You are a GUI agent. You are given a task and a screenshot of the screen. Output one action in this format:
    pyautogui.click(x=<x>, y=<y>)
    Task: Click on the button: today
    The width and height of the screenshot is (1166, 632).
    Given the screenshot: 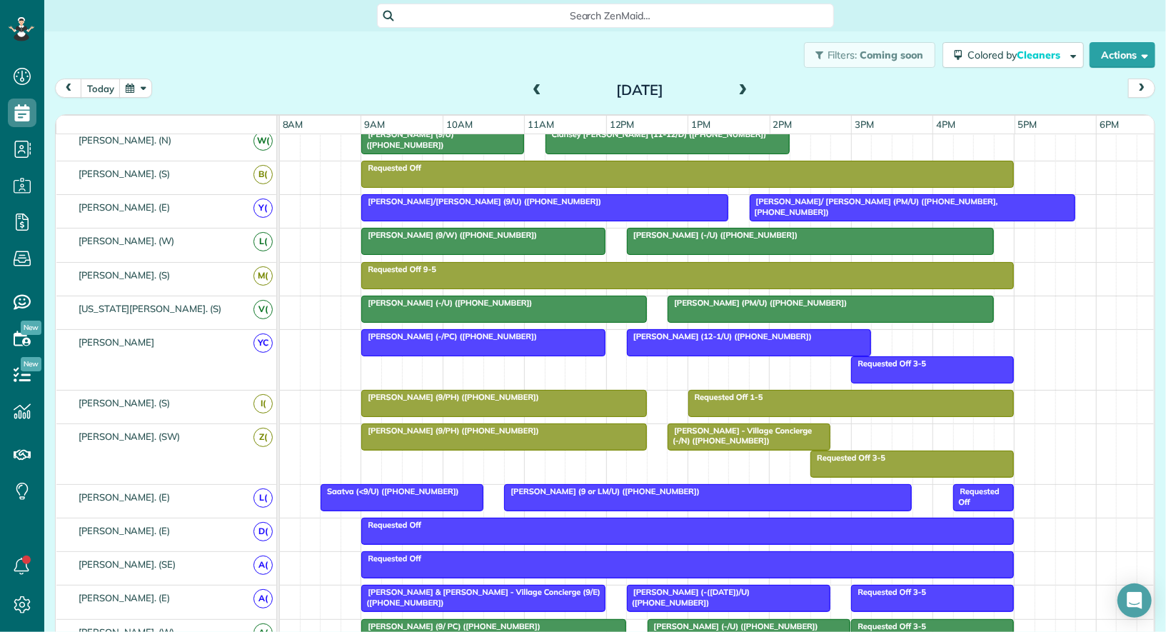 What is the action you would take?
    pyautogui.click(x=101, y=88)
    